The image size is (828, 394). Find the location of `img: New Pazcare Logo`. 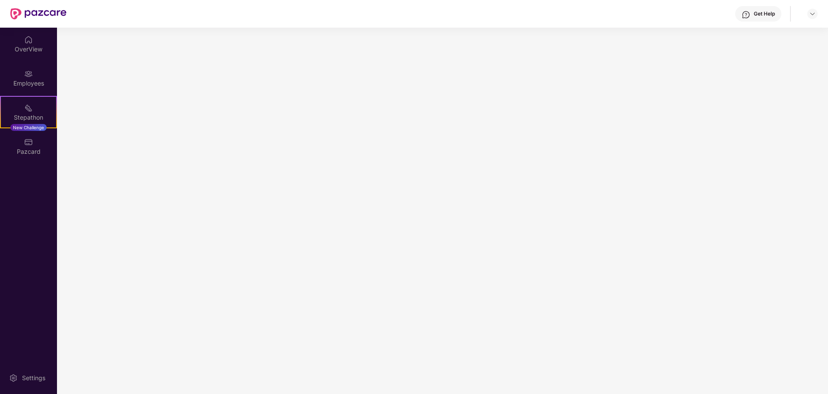

img: New Pazcare Logo is located at coordinates (38, 14).